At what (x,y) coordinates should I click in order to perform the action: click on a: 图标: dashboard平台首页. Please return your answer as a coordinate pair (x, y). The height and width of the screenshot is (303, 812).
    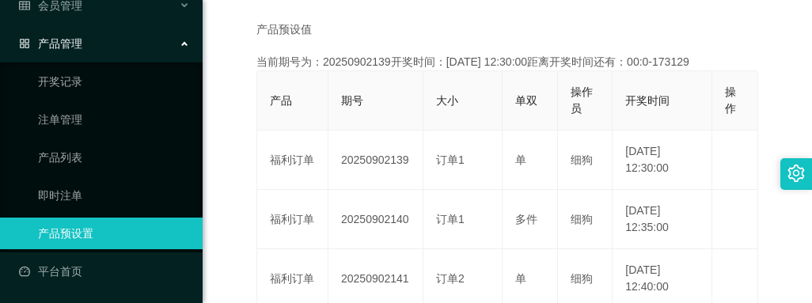
    Looking at the image, I should click on (104, 271).